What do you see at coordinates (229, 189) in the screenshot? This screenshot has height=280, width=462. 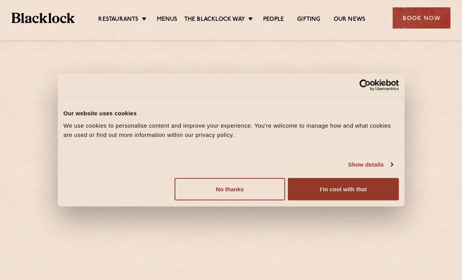 I see `button: No thanks` at bounding box center [229, 189].